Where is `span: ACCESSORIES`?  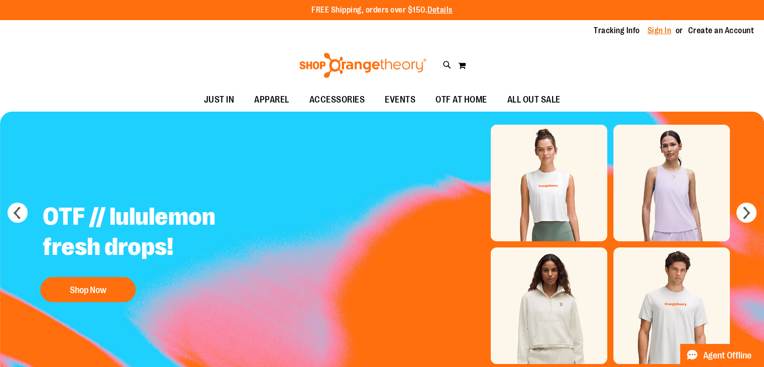
span: ACCESSORIES is located at coordinates (337, 100).